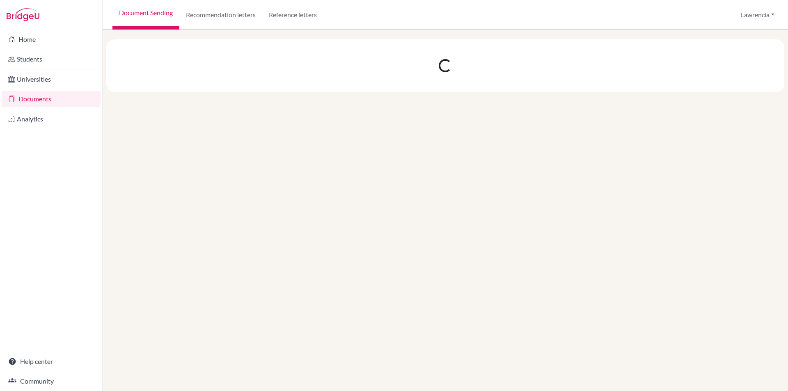  Describe the element at coordinates (23, 15) in the screenshot. I see `img: Bridge-U` at that location.